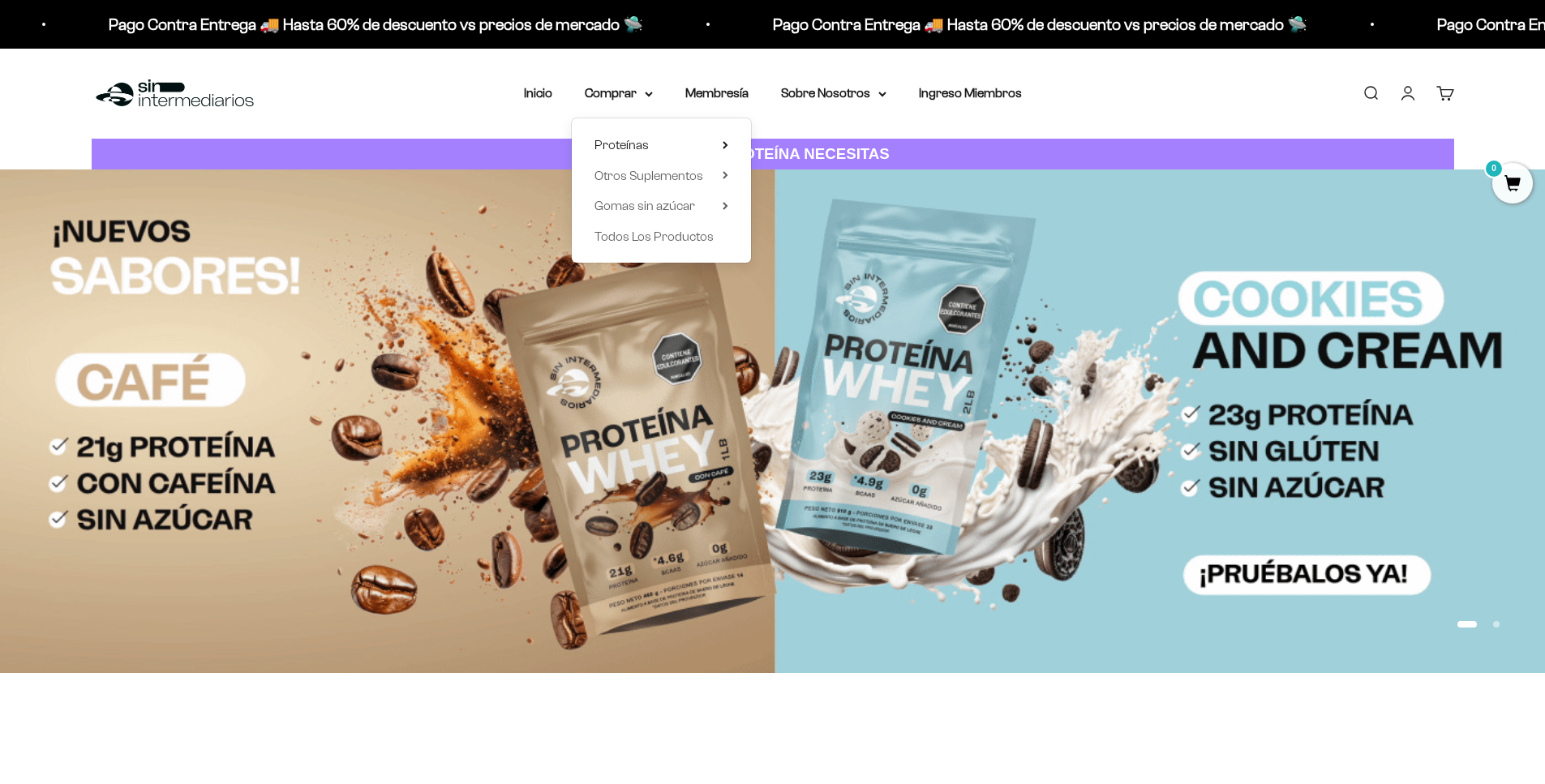  What do you see at coordinates (1512, 185) in the screenshot?
I see `a: 0` at bounding box center [1512, 185].